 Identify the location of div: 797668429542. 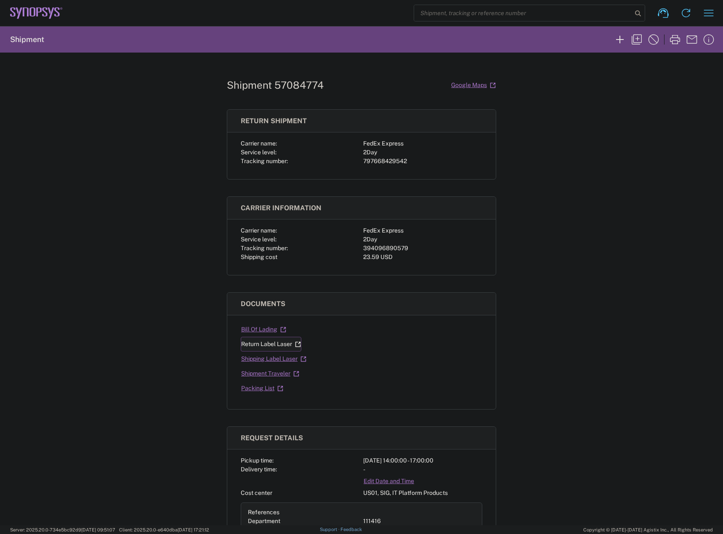
(422, 161).